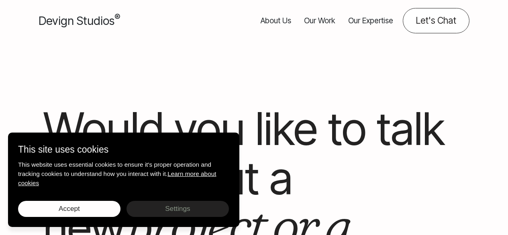  Describe the element at coordinates (79, 20) in the screenshot. I see `span: Devign Studios` at that location.